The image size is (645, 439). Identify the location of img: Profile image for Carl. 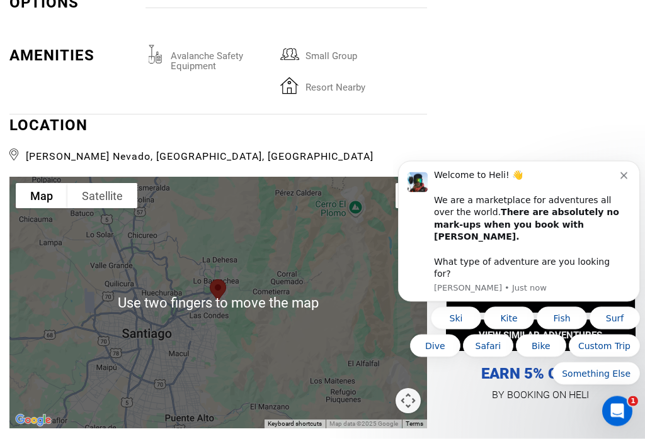
(25, 91).